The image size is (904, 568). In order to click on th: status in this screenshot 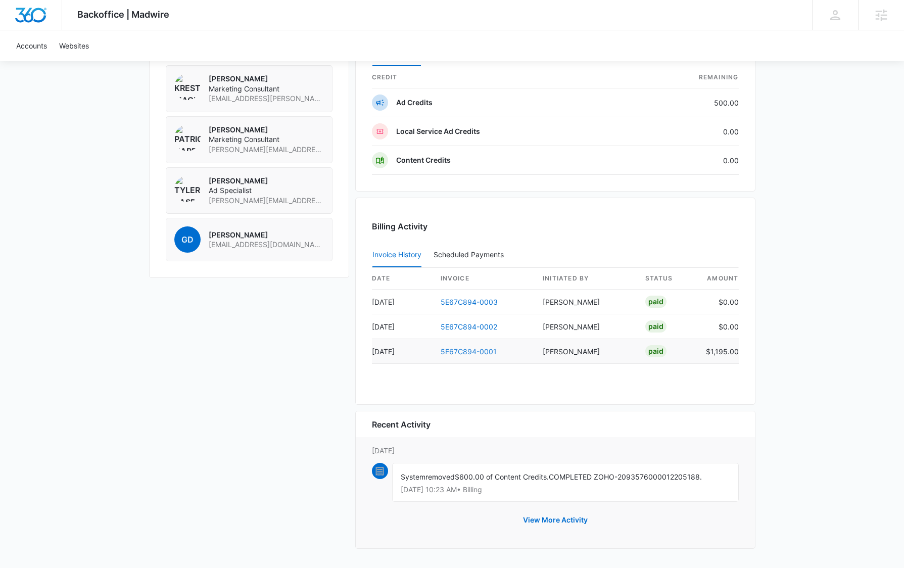, I will do `click(667, 278)`.